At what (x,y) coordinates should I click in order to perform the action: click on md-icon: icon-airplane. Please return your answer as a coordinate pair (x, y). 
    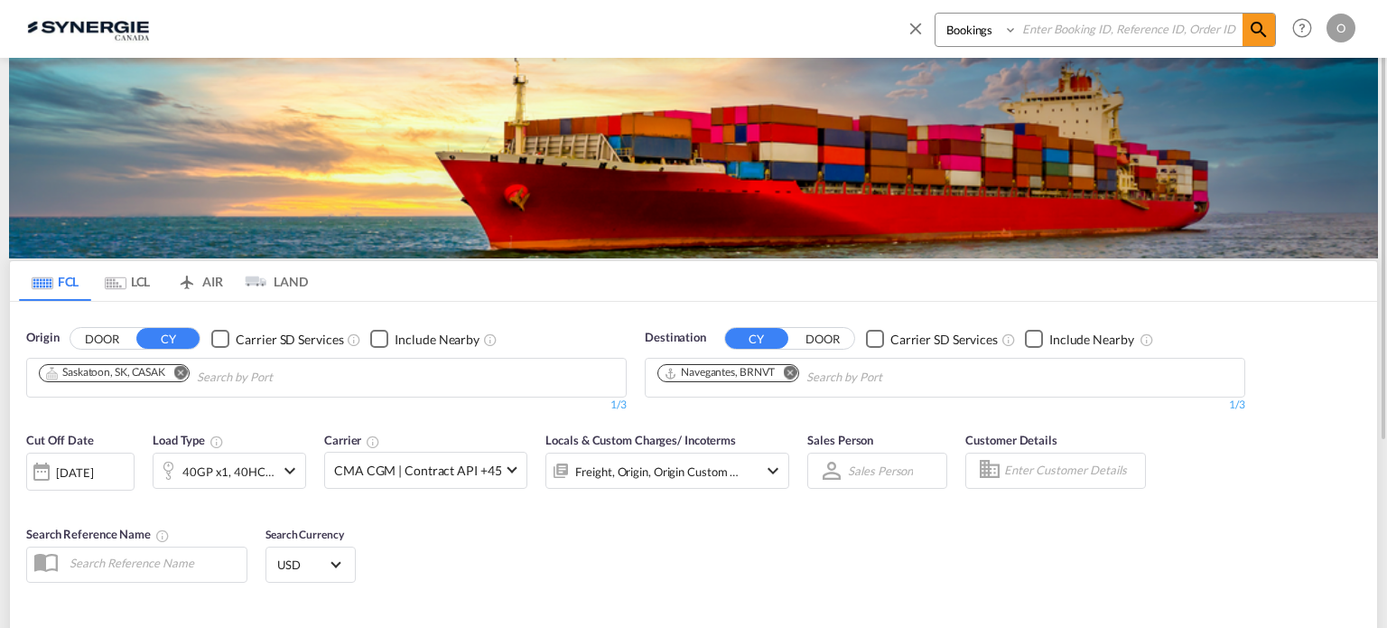
    Looking at the image, I should click on (187, 277).